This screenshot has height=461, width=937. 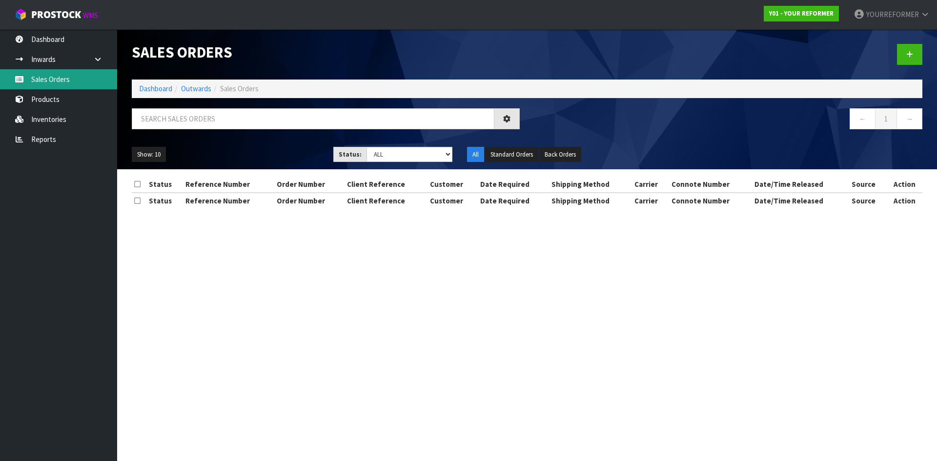 I want to click on button: All, so click(x=475, y=155).